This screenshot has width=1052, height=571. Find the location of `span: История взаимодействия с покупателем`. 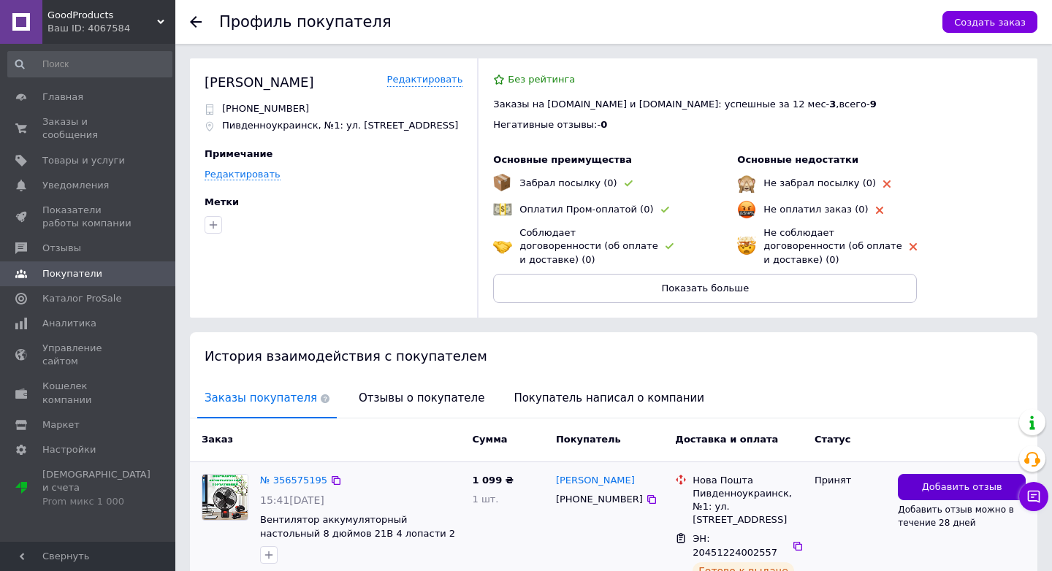

span: История взаимодействия с покупателем is located at coordinates (345, 356).